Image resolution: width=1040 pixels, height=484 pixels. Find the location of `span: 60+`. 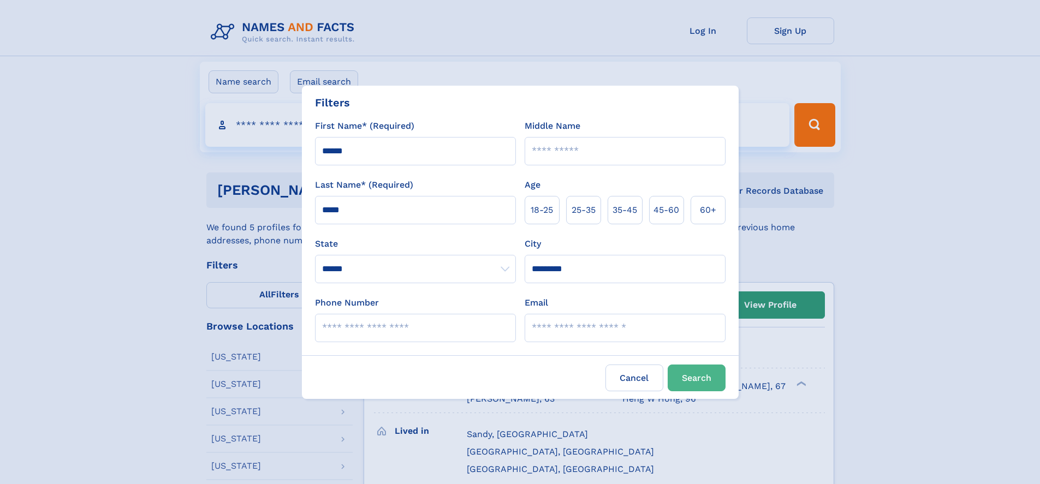

span: 60+ is located at coordinates (708, 210).